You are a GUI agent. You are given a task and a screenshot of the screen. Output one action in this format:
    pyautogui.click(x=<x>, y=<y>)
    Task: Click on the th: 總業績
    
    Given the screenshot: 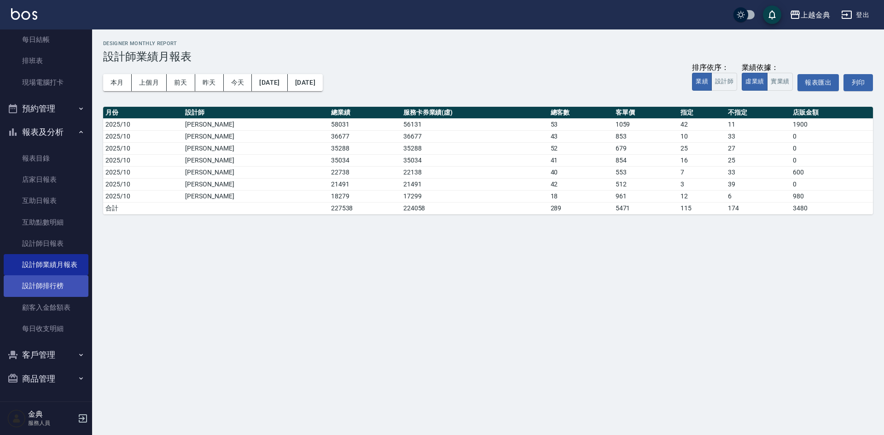 What is the action you would take?
    pyautogui.click(x=365, y=113)
    